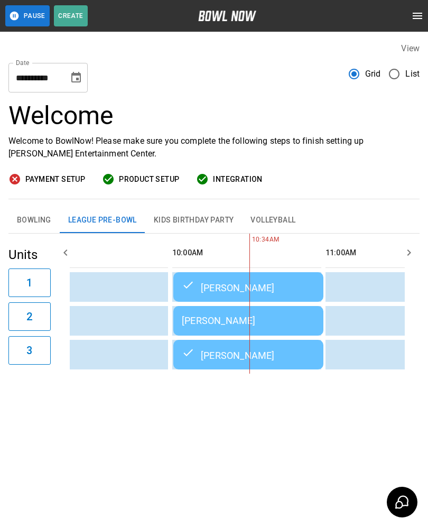 Image resolution: width=428 pixels, height=528 pixels. I want to click on label: View, so click(410, 48).